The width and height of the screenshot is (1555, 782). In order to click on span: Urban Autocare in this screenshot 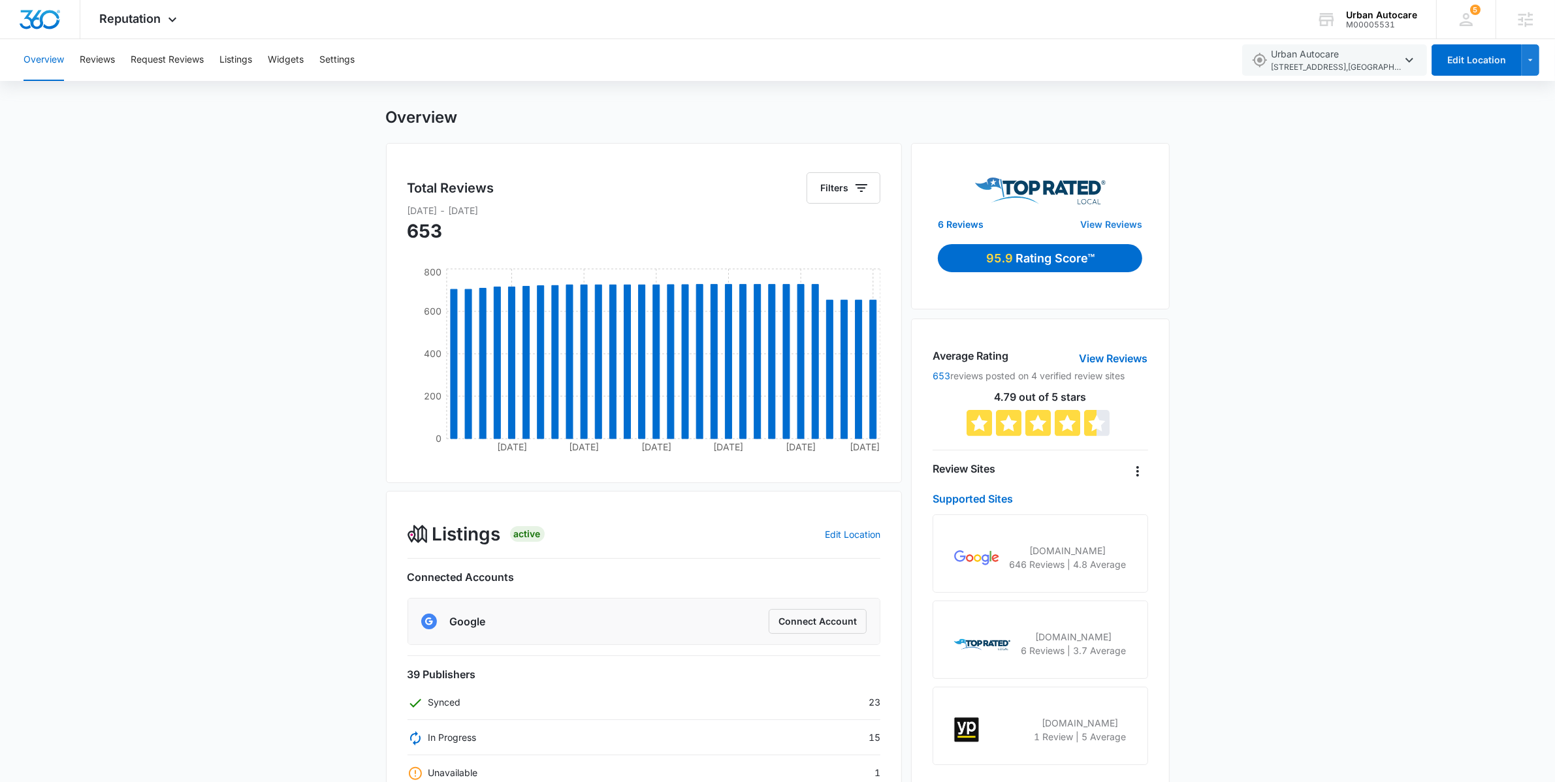, I will do `click(1336, 60)`.